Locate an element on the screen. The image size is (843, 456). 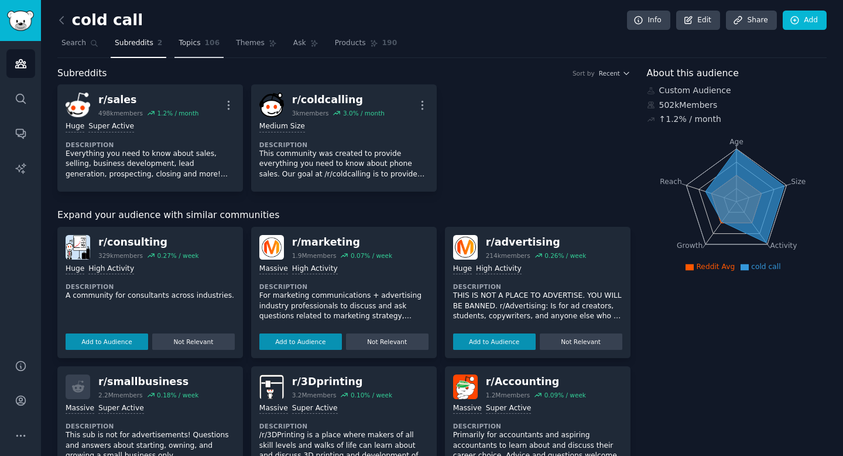
tspan: Activity is located at coordinates (784, 245).